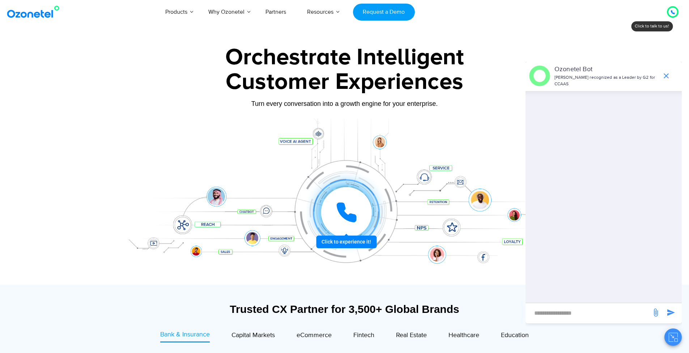 The width and height of the screenshot is (689, 353). What do you see at coordinates (411, 336) in the screenshot?
I see `a: Real Estate` at bounding box center [411, 336].